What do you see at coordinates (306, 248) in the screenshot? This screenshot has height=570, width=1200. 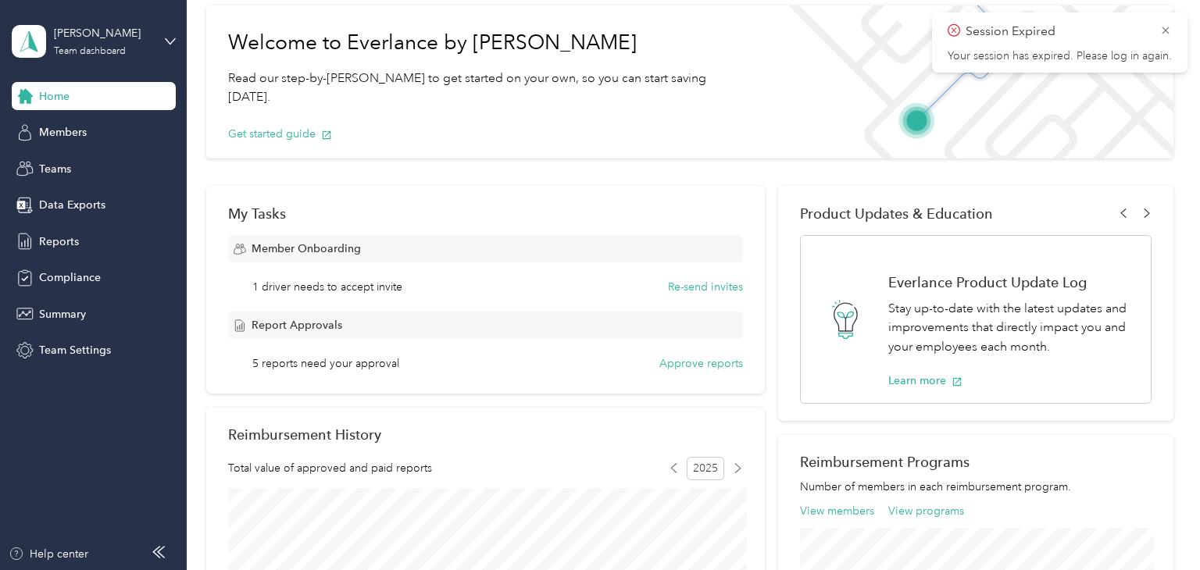 I see `span: Member Onboarding` at bounding box center [306, 248].